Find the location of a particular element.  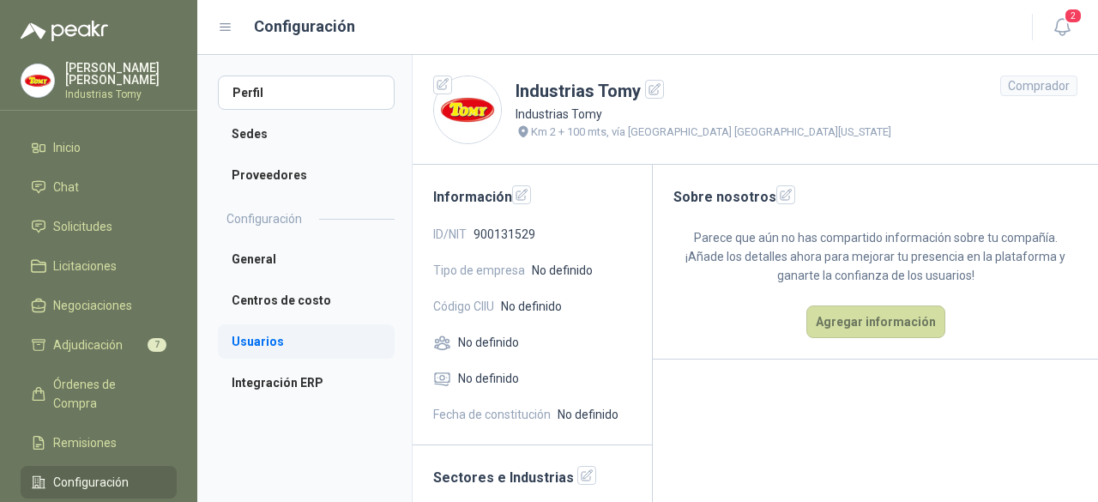

span: Solicitudes is located at coordinates (82, 226).